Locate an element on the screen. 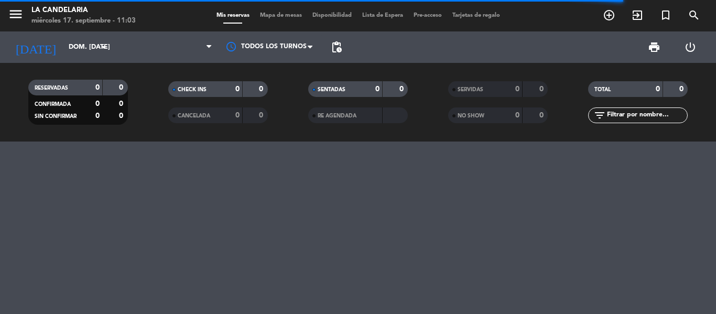 The image size is (716, 314). input: Filtrar por nombre... is located at coordinates (647, 115).